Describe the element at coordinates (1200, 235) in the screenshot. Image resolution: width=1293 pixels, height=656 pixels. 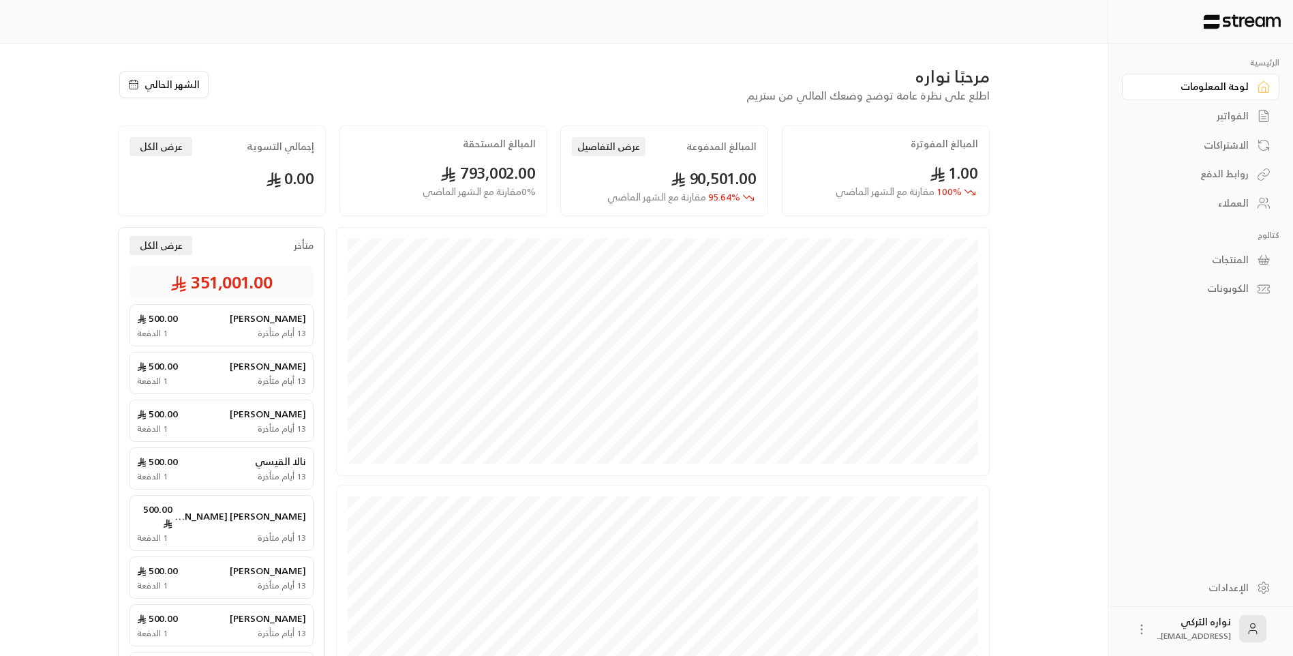
I see `p: كتالوج` at that location.